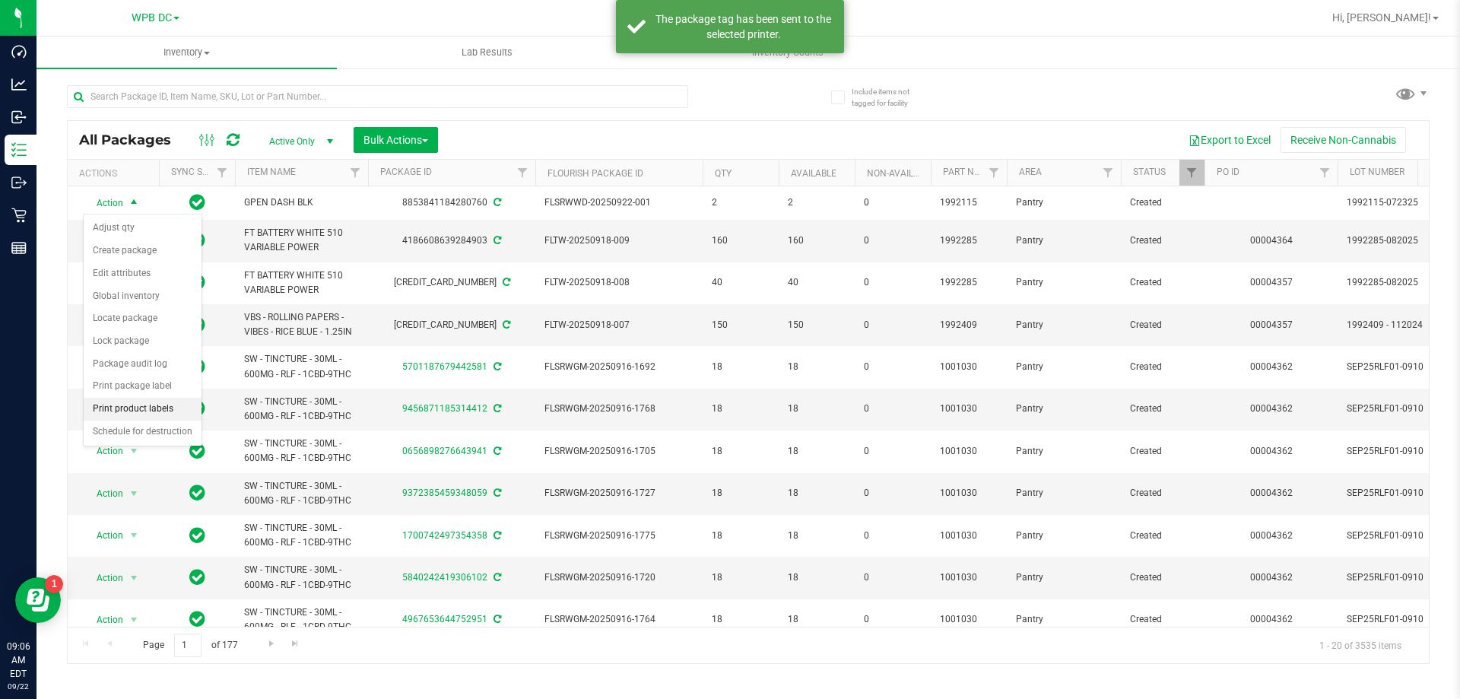 The height and width of the screenshot is (699, 1460). Describe the element at coordinates (619, 202) in the screenshot. I see `span: FLSRWWD-20250922-001` at that location.